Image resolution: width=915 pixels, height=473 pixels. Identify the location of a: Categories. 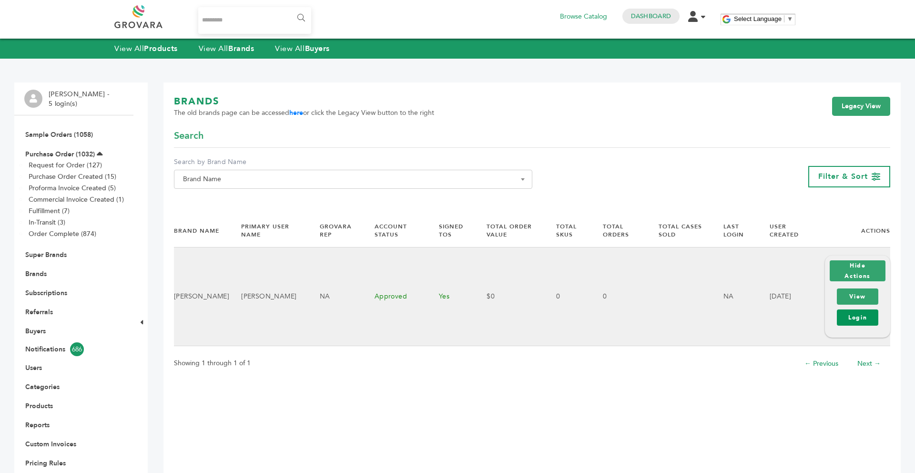
(42, 387).